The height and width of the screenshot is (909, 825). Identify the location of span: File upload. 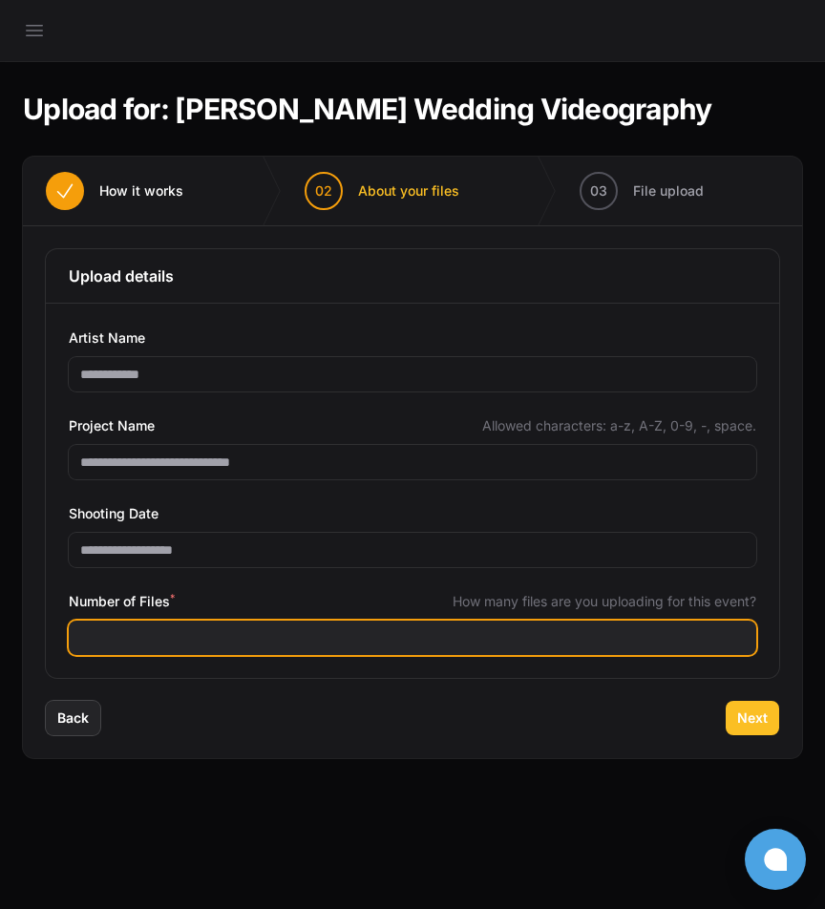
(669, 191).